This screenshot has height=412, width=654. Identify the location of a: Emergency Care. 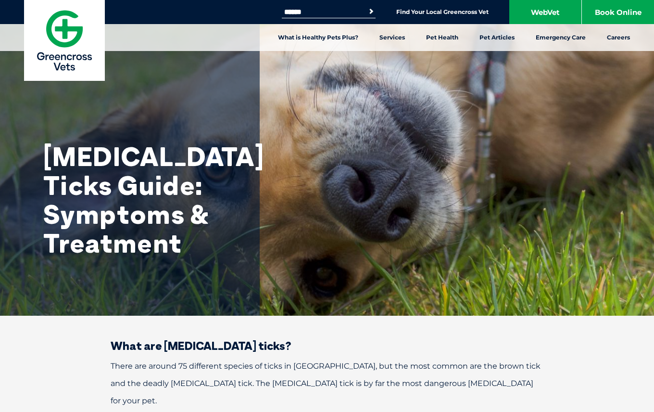
(561, 38).